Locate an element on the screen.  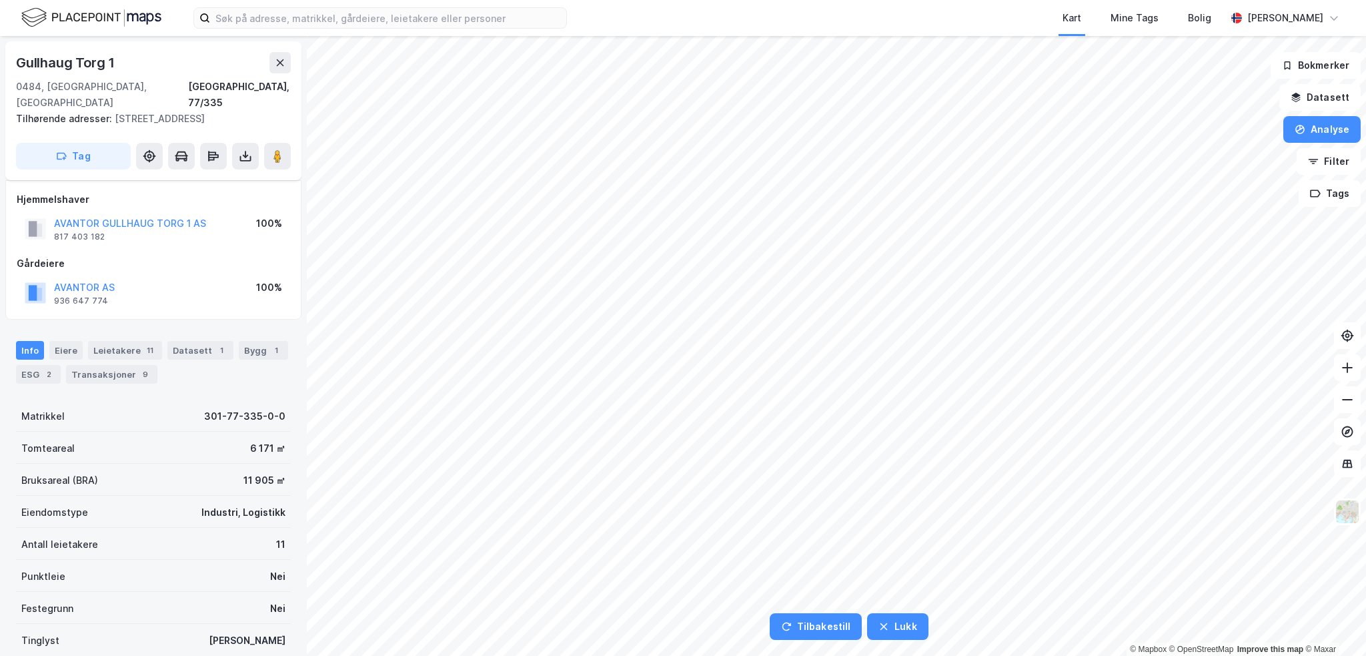
button: Bokmerker is located at coordinates (1315, 65).